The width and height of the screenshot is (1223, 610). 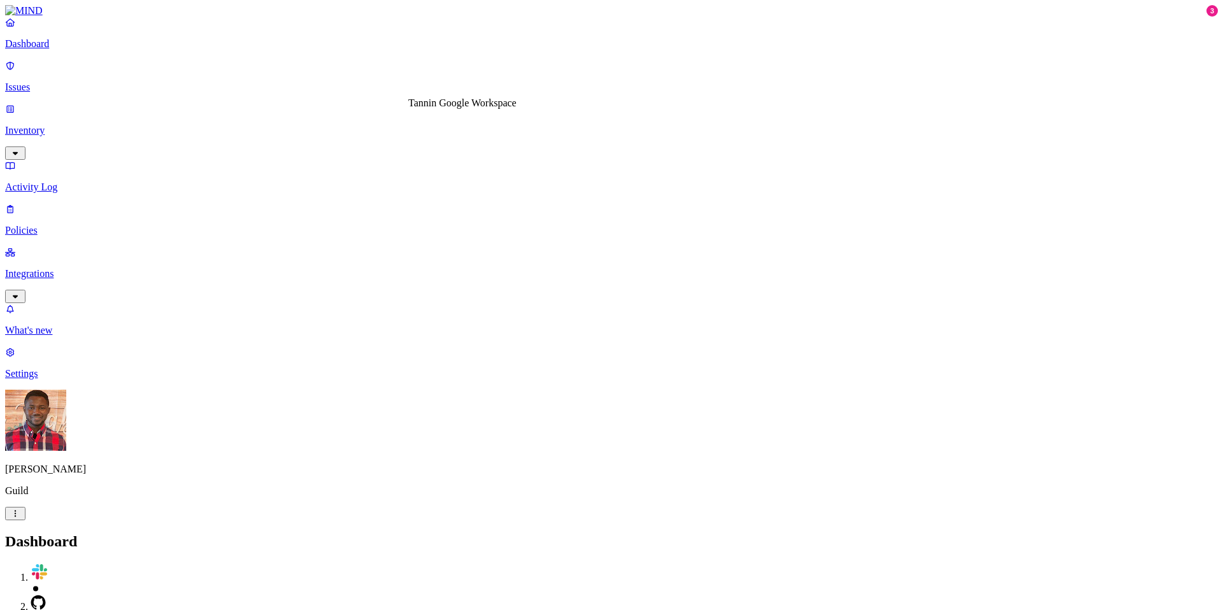 I want to click on a: Integrations, so click(x=612, y=274).